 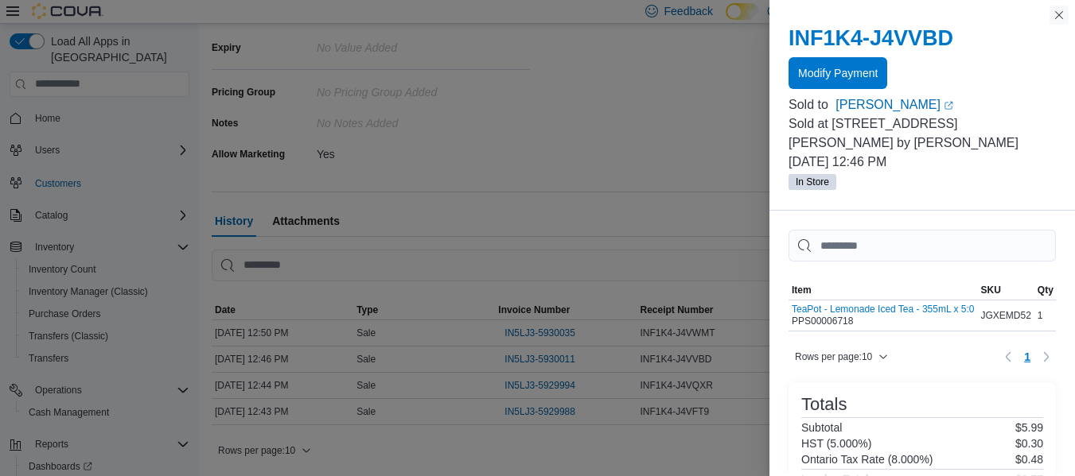 I want to click on span: Qty, so click(x=1045, y=290).